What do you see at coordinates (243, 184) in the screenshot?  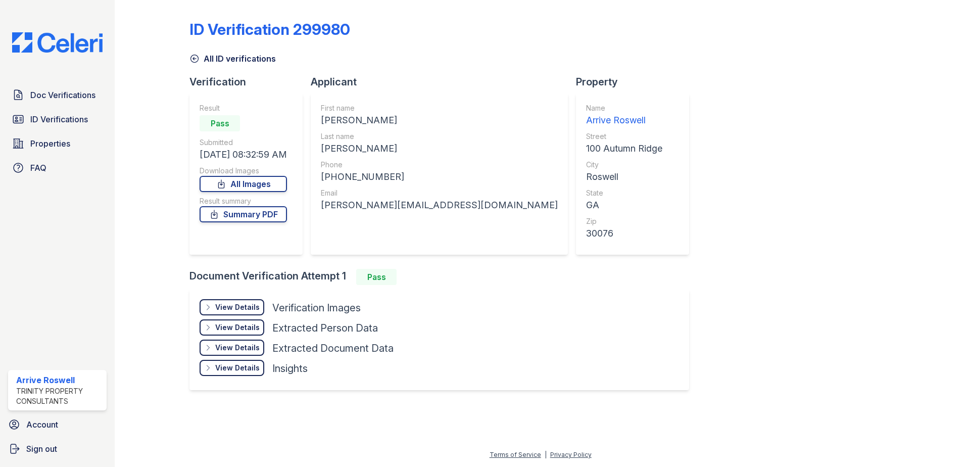 I see `a: All Images` at bounding box center [243, 184].